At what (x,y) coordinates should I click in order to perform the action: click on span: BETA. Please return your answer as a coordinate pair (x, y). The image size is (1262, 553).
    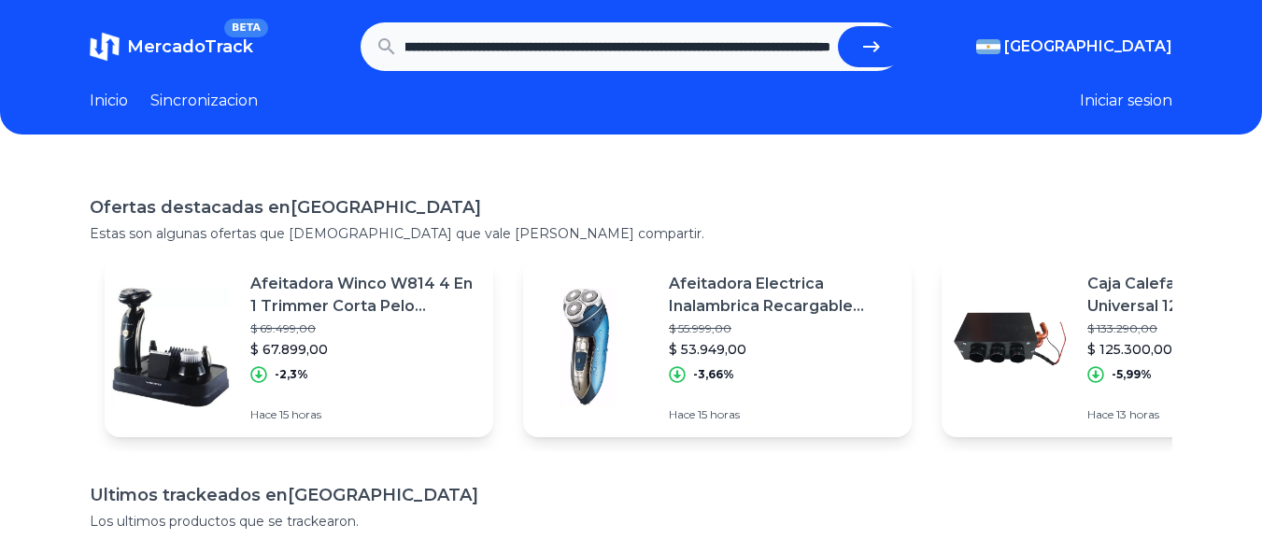
    Looking at the image, I should click on (246, 28).